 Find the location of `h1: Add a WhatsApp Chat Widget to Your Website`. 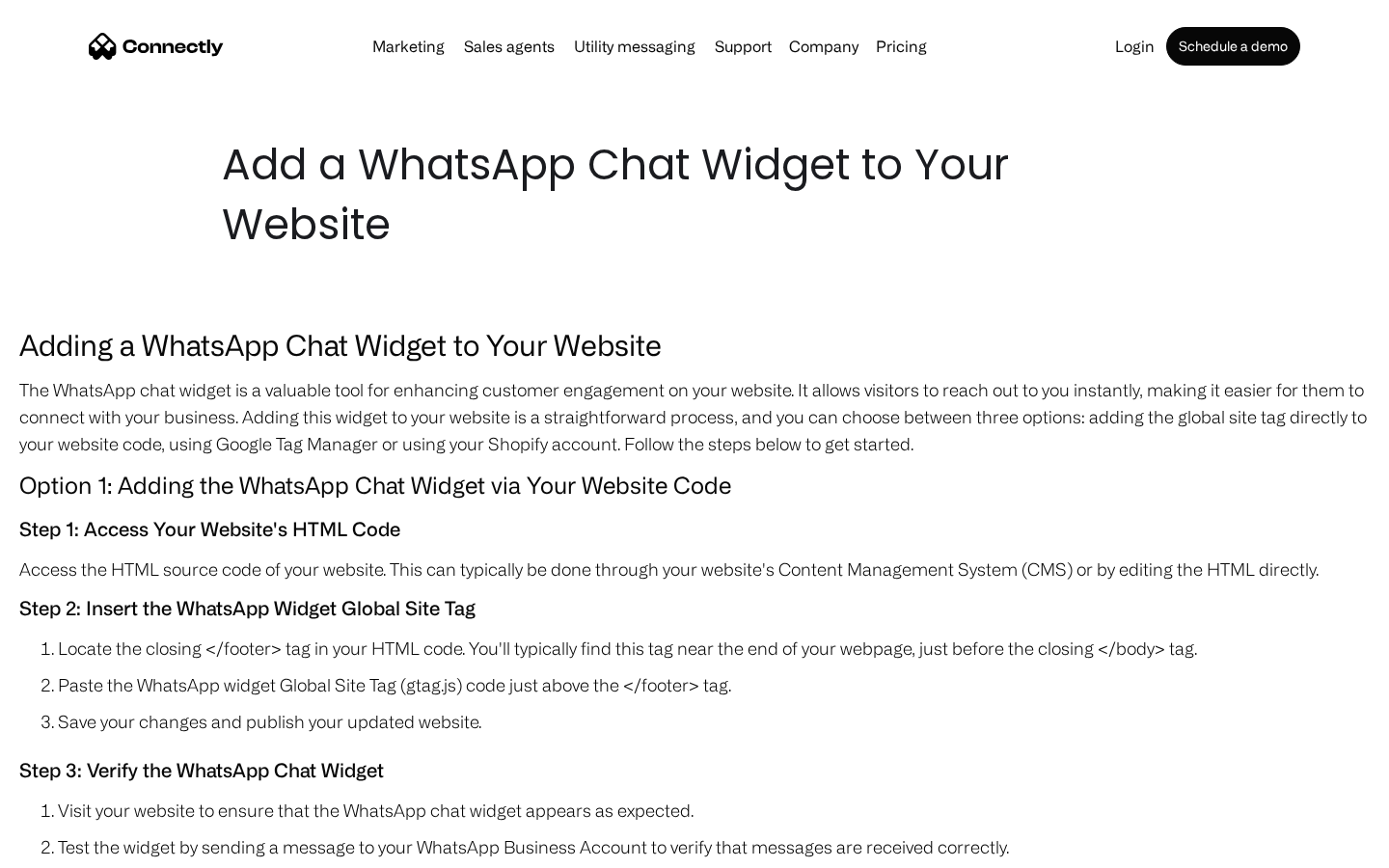

h1: Add a WhatsApp Chat Widget to Your Website is located at coordinates (694, 195).